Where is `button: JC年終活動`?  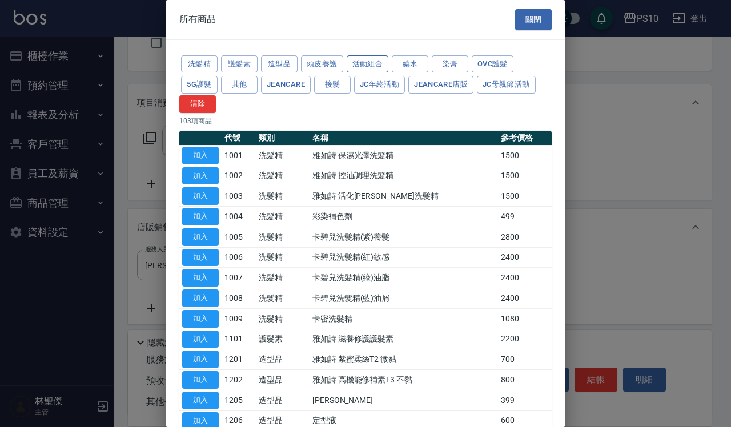 button: JC年終活動 is located at coordinates (379, 84).